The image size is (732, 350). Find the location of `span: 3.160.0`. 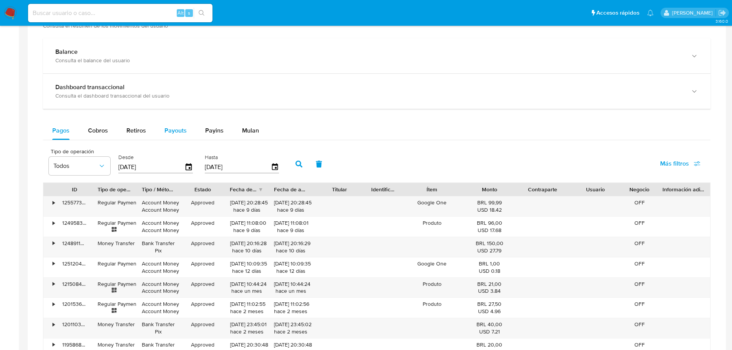

span: 3.160.0 is located at coordinates (722, 21).